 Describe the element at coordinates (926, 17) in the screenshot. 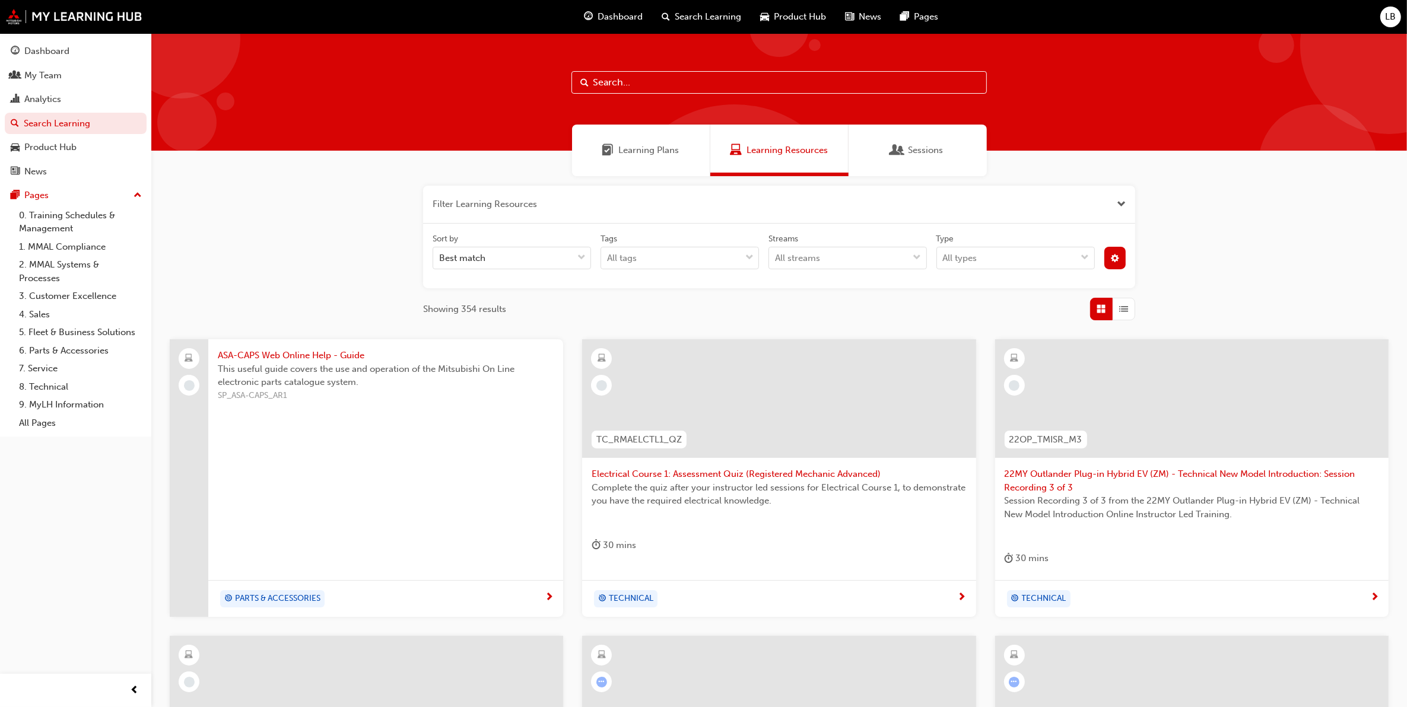

I see `span: Pages` at that location.